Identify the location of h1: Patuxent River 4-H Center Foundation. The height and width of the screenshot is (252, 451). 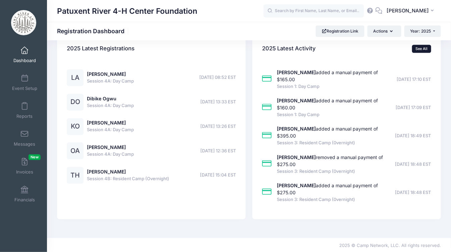
(127, 11).